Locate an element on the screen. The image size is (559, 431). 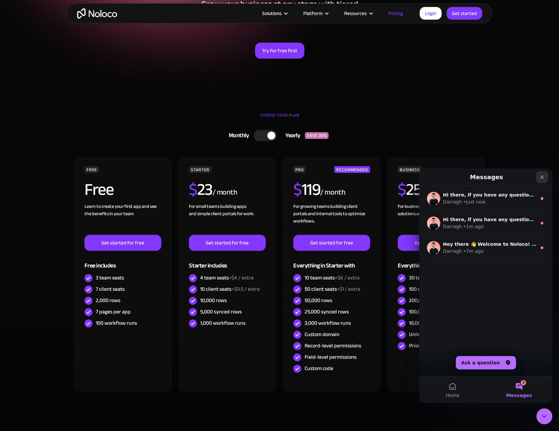
div: FREE is located at coordinates (92, 169).